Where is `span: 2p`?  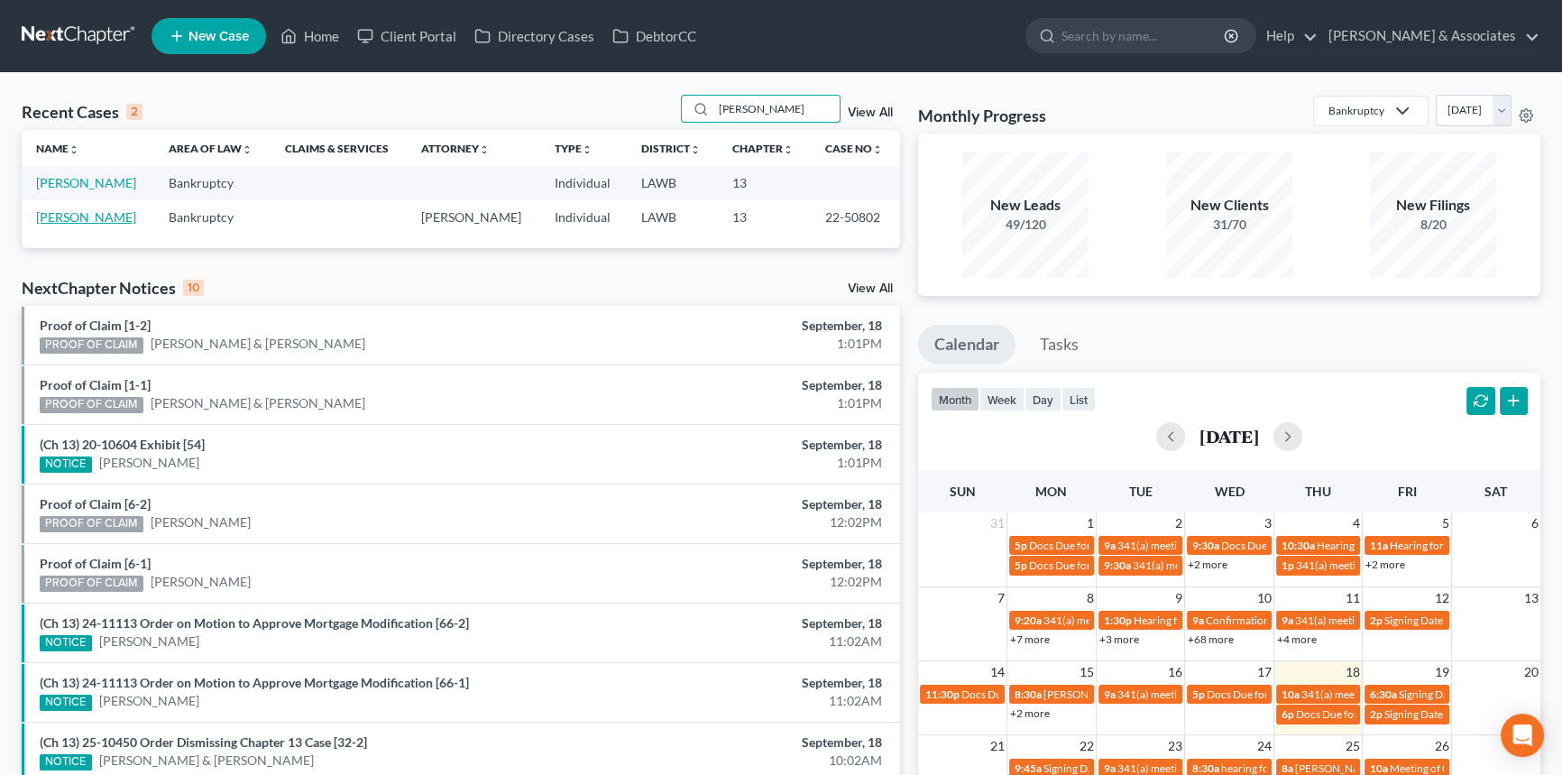 span: 2p is located at coordinates (1376, 619).